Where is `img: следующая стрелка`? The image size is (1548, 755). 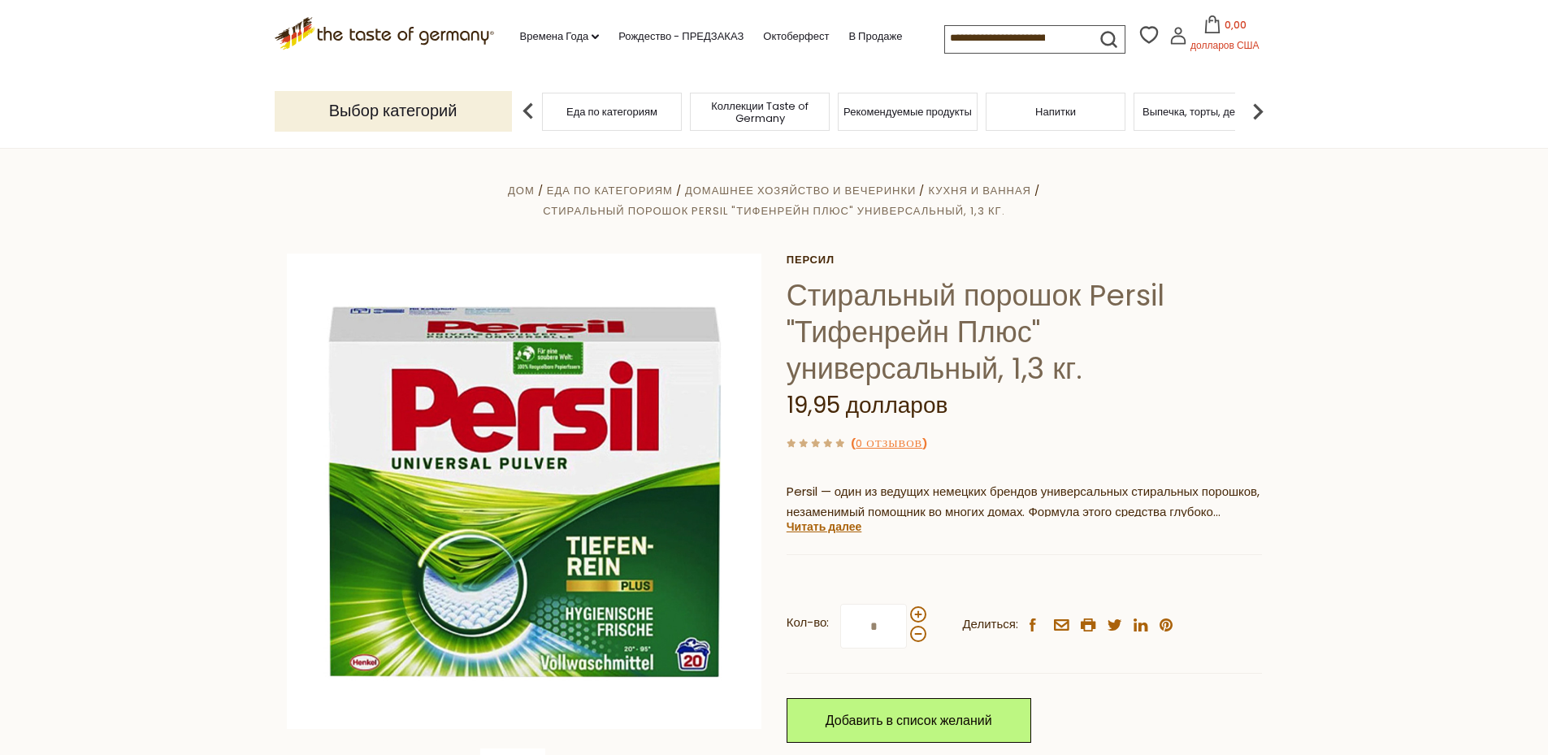 img: следующая стрелка is located at coordinates (1258, 111).